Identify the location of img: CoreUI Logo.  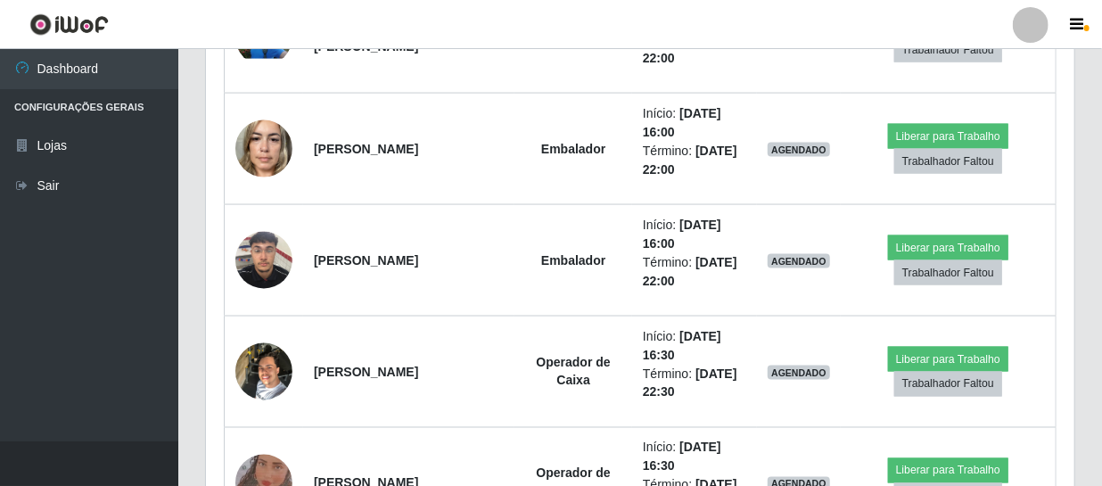
(69, 24).